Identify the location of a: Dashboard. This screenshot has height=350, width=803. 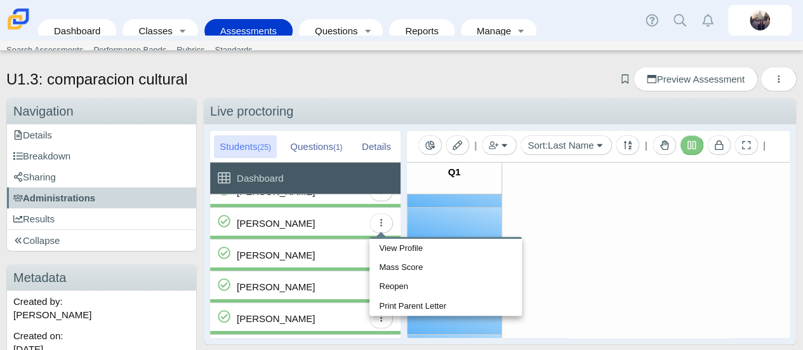
(77, 30).